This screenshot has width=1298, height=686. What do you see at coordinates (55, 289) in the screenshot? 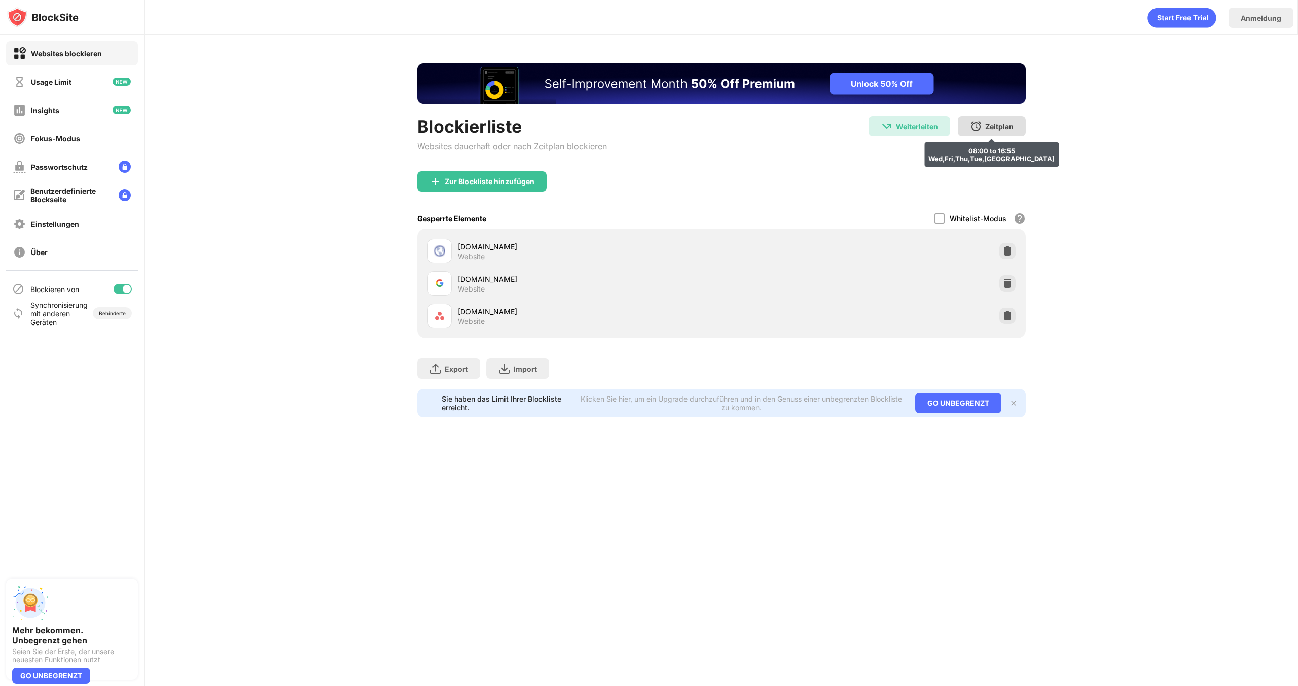
I see `div: Blockieren von` at bounding box center [55, 289].